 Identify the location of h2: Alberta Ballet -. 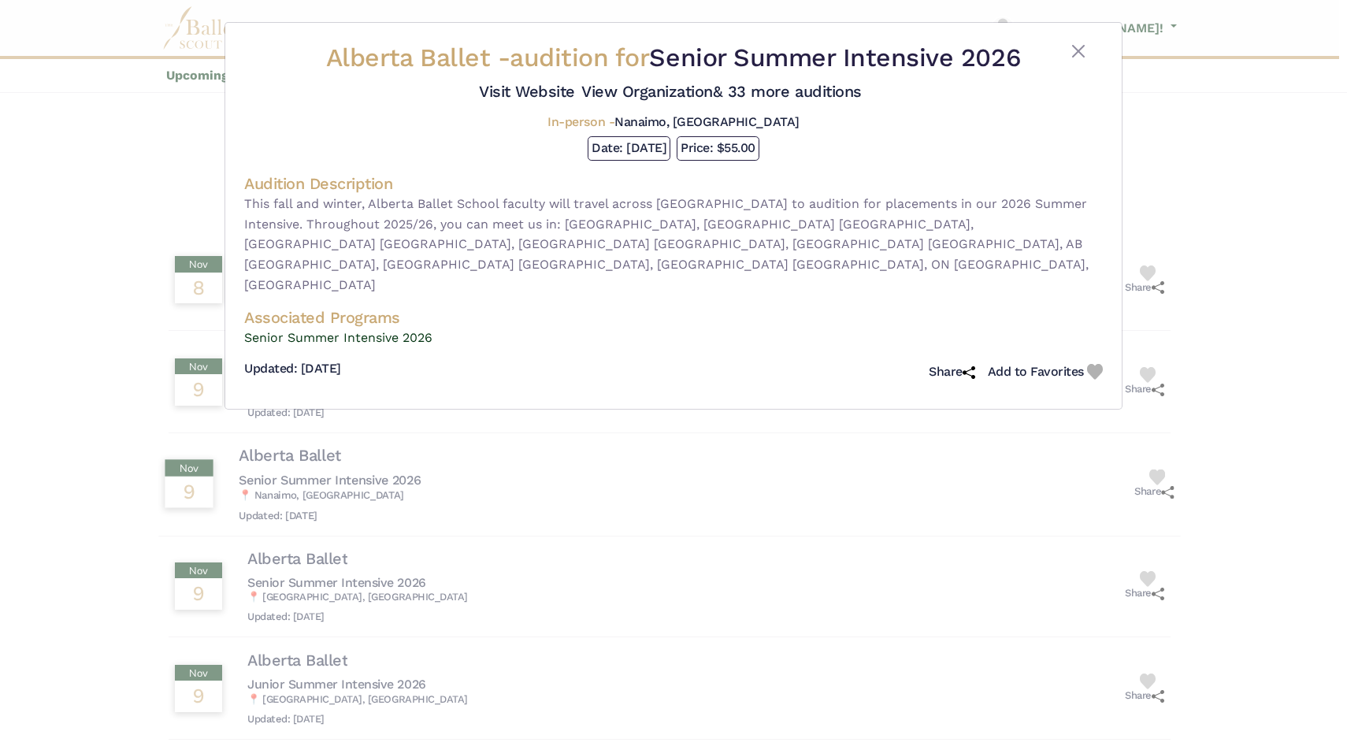
(674, 58).